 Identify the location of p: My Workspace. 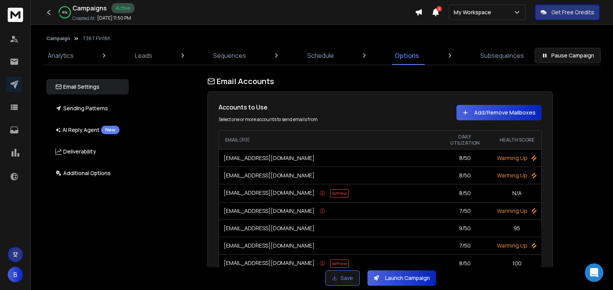
(474, 12).